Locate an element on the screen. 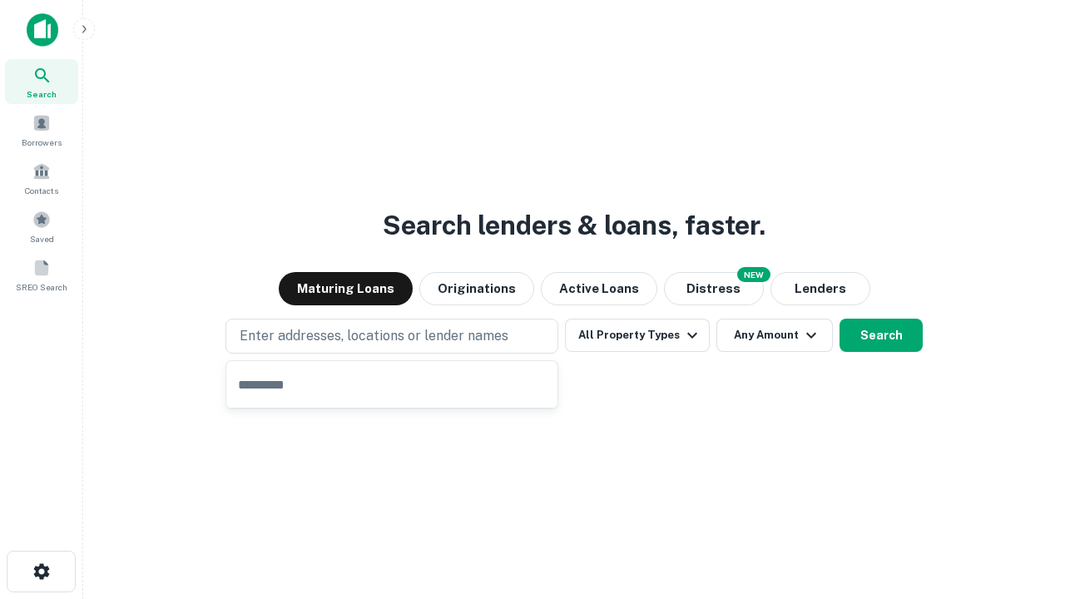 The height and width of the screenshot is (599, 1065). a: SREO Search is located at coordinates (42, 275).